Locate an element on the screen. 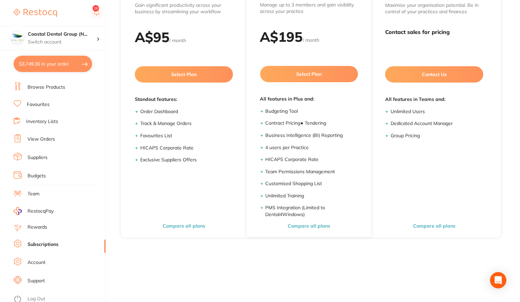 The image size is (520, 302). img: RestocqPay is located at coordinates (18, 211).